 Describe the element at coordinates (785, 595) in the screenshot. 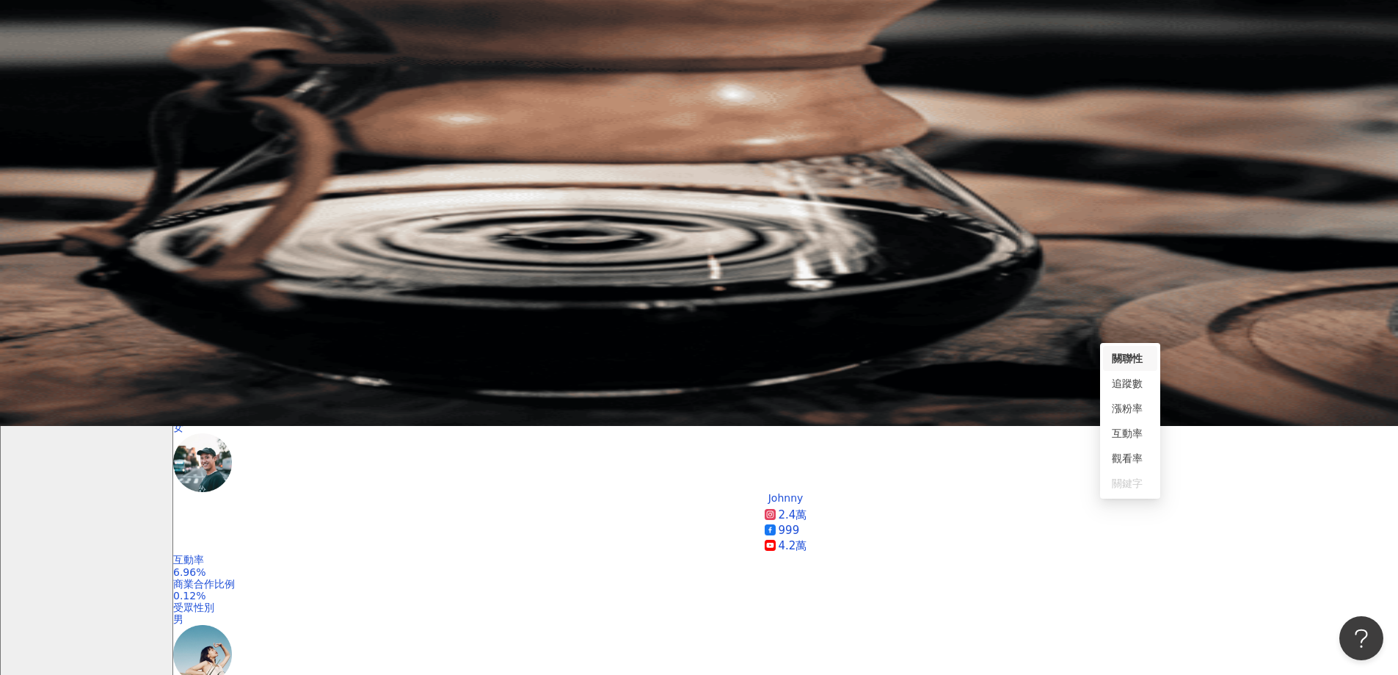

I see `div: 0.12%` at that location.